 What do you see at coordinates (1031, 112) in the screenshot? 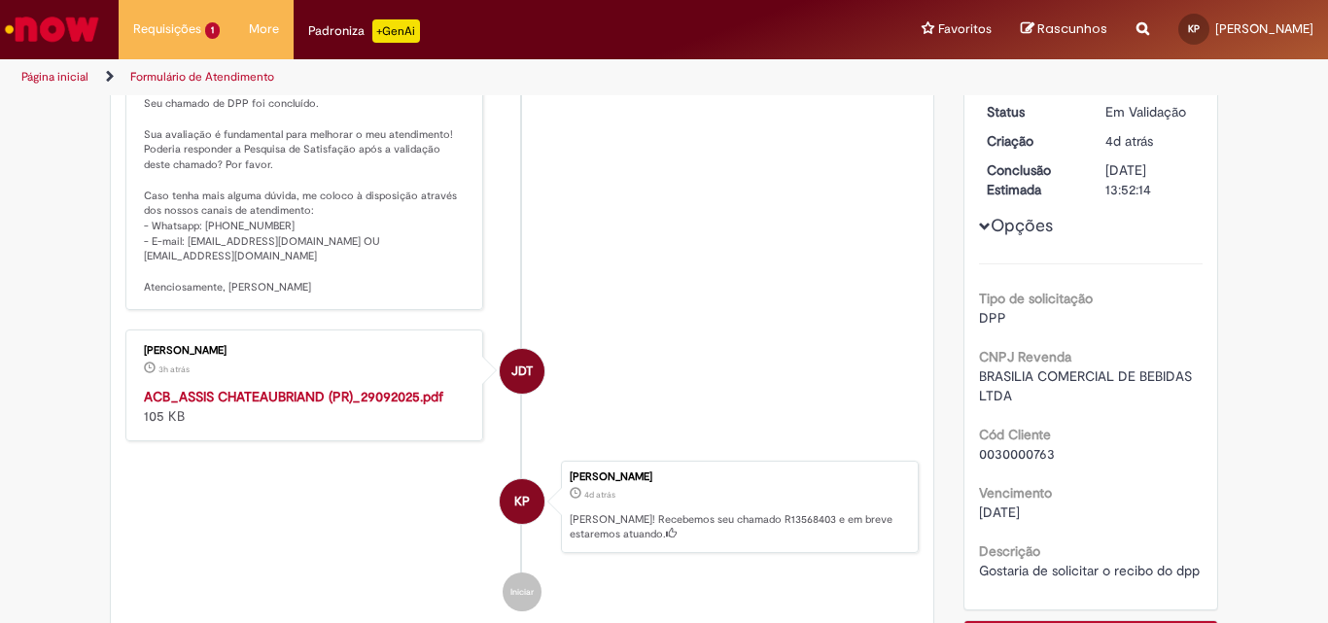
I see `dt: Status` at bounding box center [1031, 112].